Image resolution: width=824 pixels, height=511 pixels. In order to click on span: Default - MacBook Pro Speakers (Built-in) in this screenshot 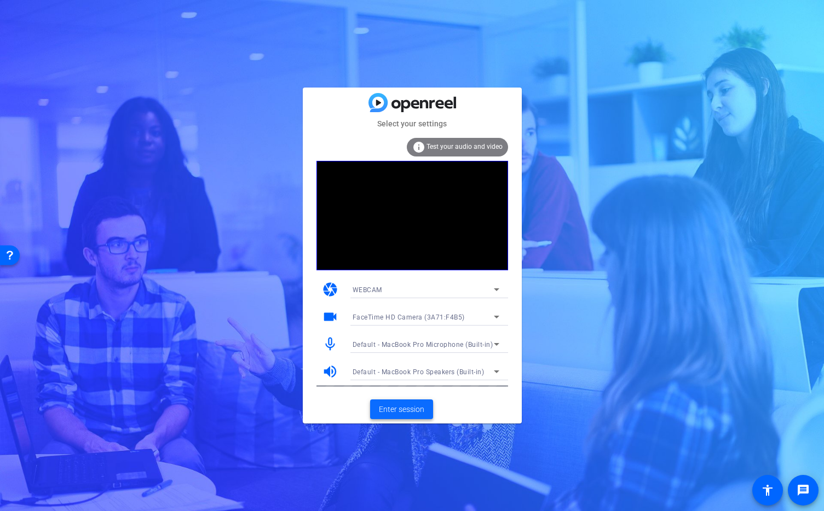, I will do `click(418, 372)`.